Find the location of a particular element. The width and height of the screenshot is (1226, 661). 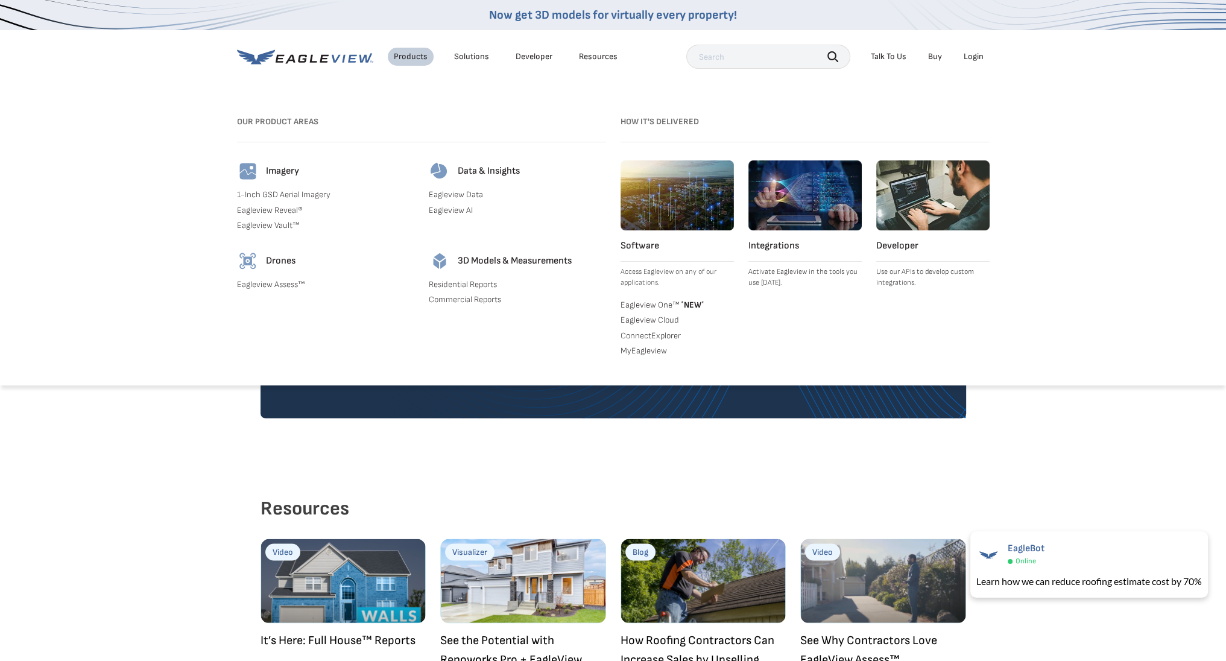

img: developer.webp is located at coordinates (933, 195).